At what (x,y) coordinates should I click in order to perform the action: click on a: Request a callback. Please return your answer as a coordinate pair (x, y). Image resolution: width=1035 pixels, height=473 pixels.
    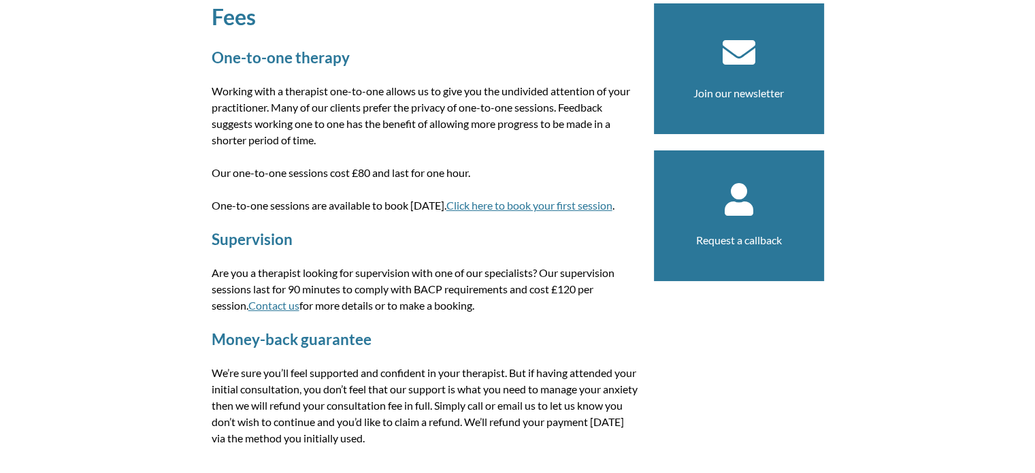
    Looking at the image, I should click on (739, 240).